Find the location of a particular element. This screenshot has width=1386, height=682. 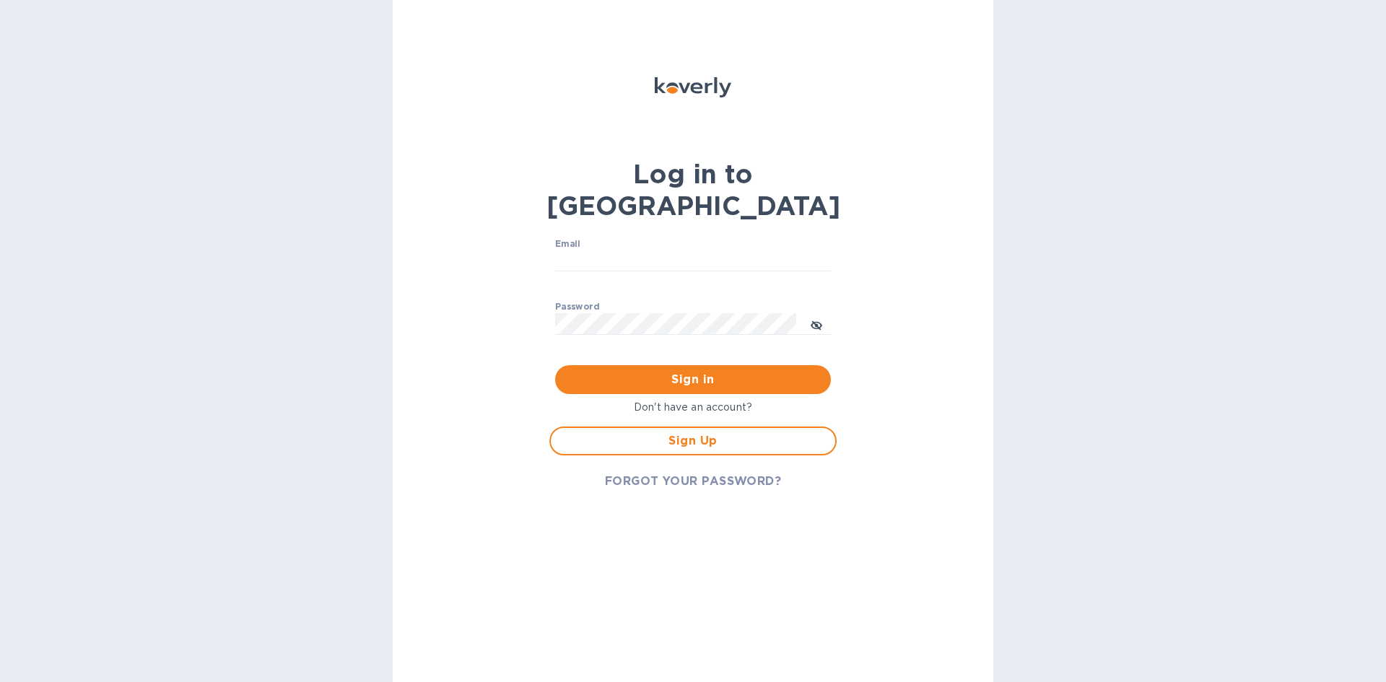

button: toggle password visibility is located at coordinates (817, 324).